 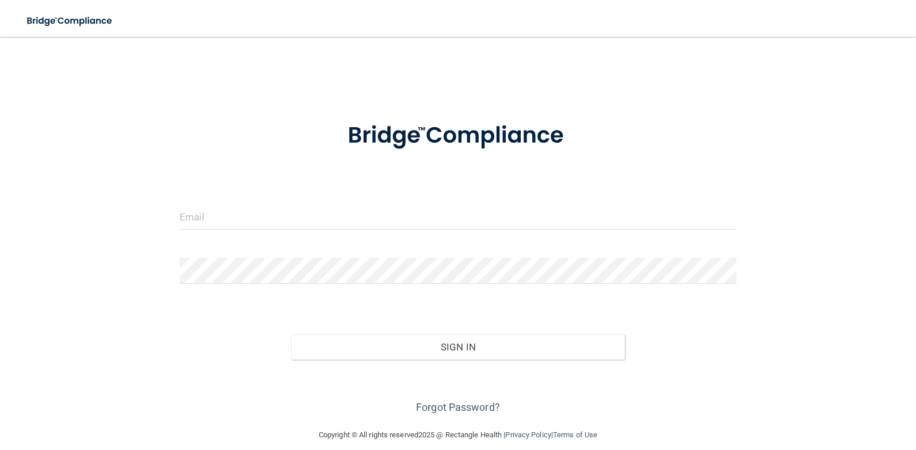 What do you see at coordinates (458, 347) in the screenshot?
I see `button: Sign In` at bounding box center [458, 347].